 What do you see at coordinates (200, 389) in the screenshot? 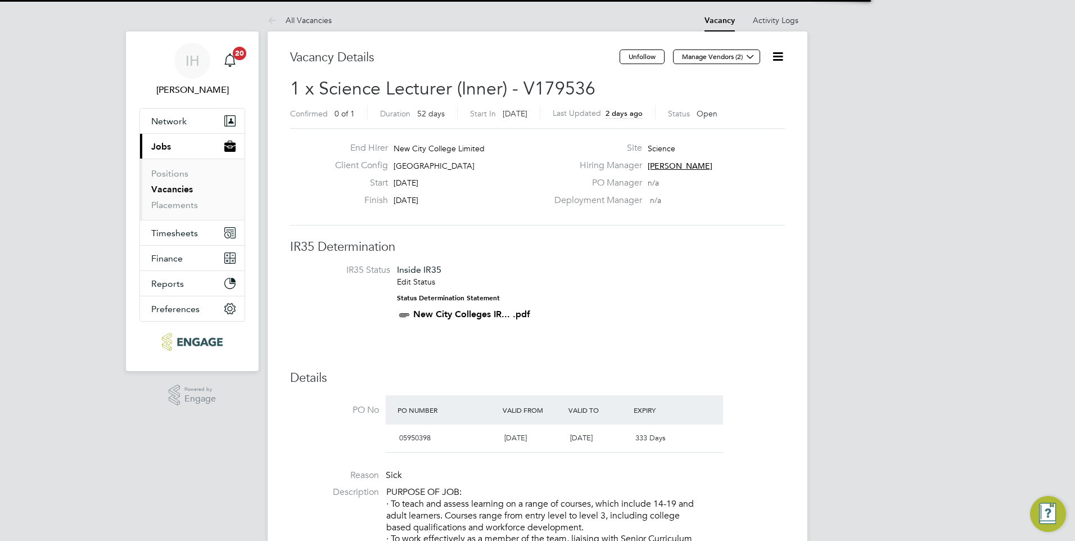
I see `span: Powered by` at bounding box center [200, 389].